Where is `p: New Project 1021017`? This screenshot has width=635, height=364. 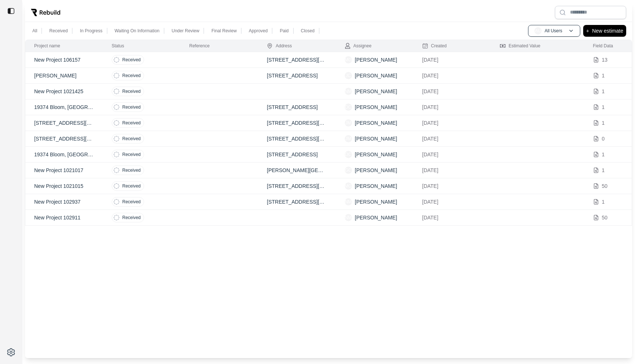
p: New Project 1021017 is located at coordinates (64, 170).